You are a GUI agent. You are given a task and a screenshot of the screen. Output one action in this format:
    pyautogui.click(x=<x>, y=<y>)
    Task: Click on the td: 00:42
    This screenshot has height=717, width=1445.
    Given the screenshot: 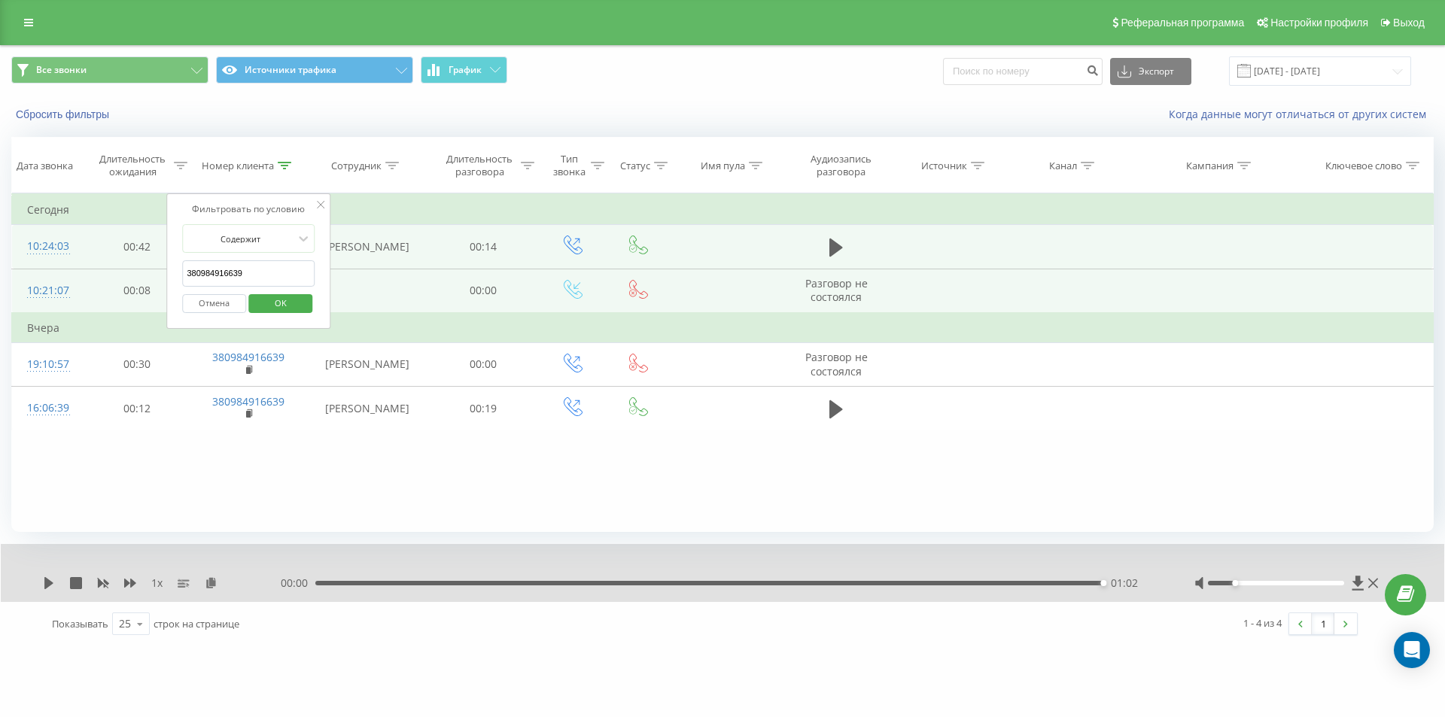 What is the action you would take?
    pyautogui.click(x=137, y=247)
    